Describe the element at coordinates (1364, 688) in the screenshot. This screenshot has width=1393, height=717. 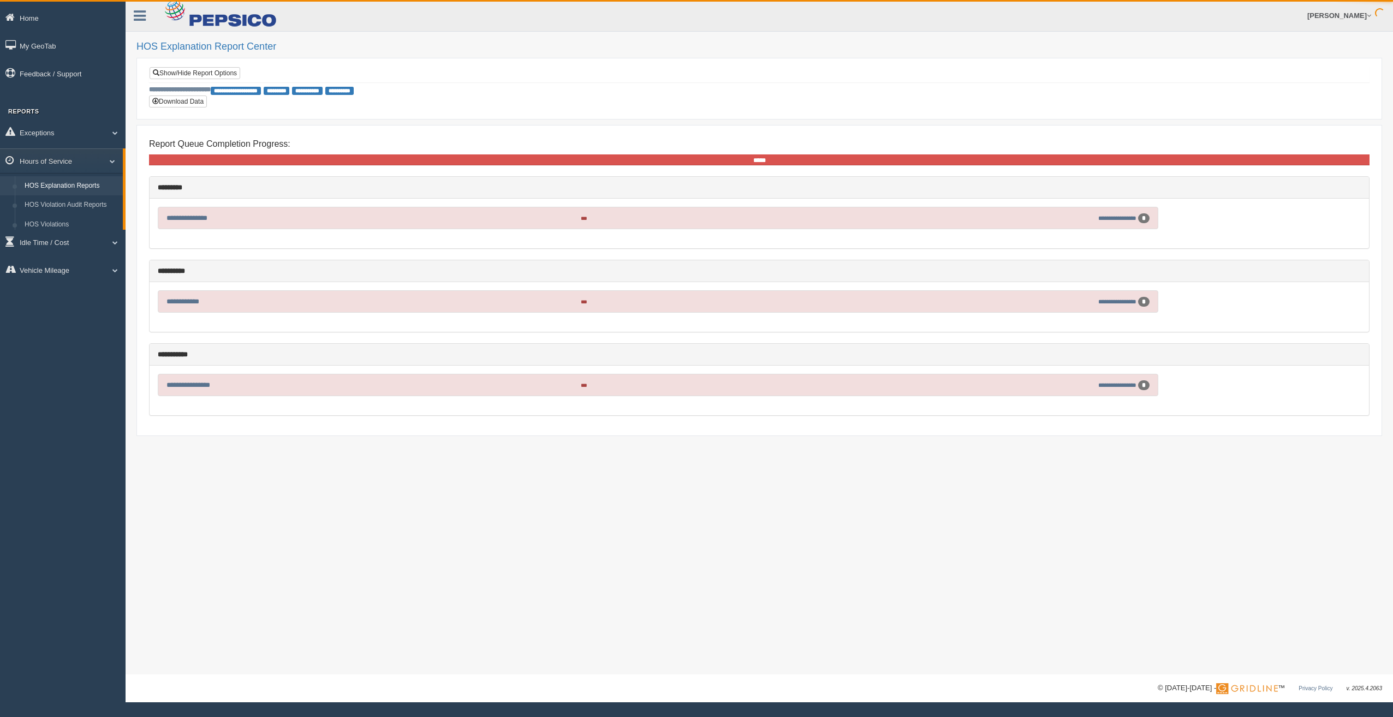
I see `span: v. 2025.4.2063` at that location.